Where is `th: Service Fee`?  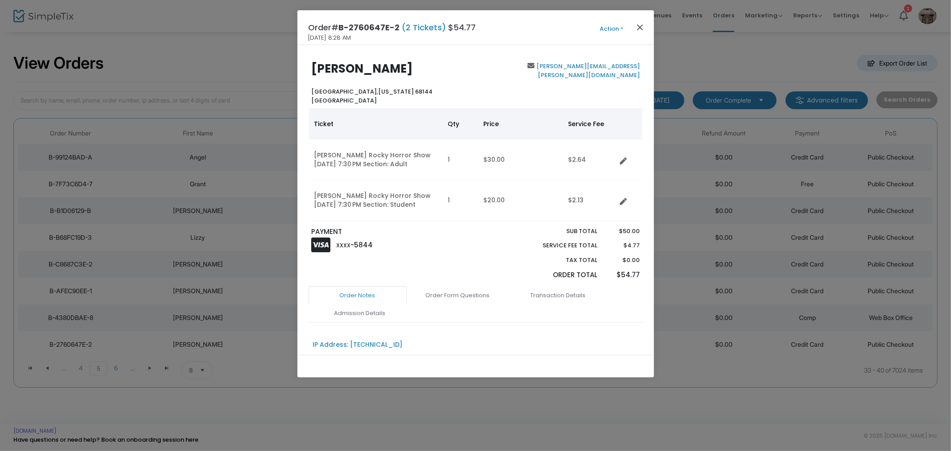
th: Service Fee is located at coordinates (590, 124).